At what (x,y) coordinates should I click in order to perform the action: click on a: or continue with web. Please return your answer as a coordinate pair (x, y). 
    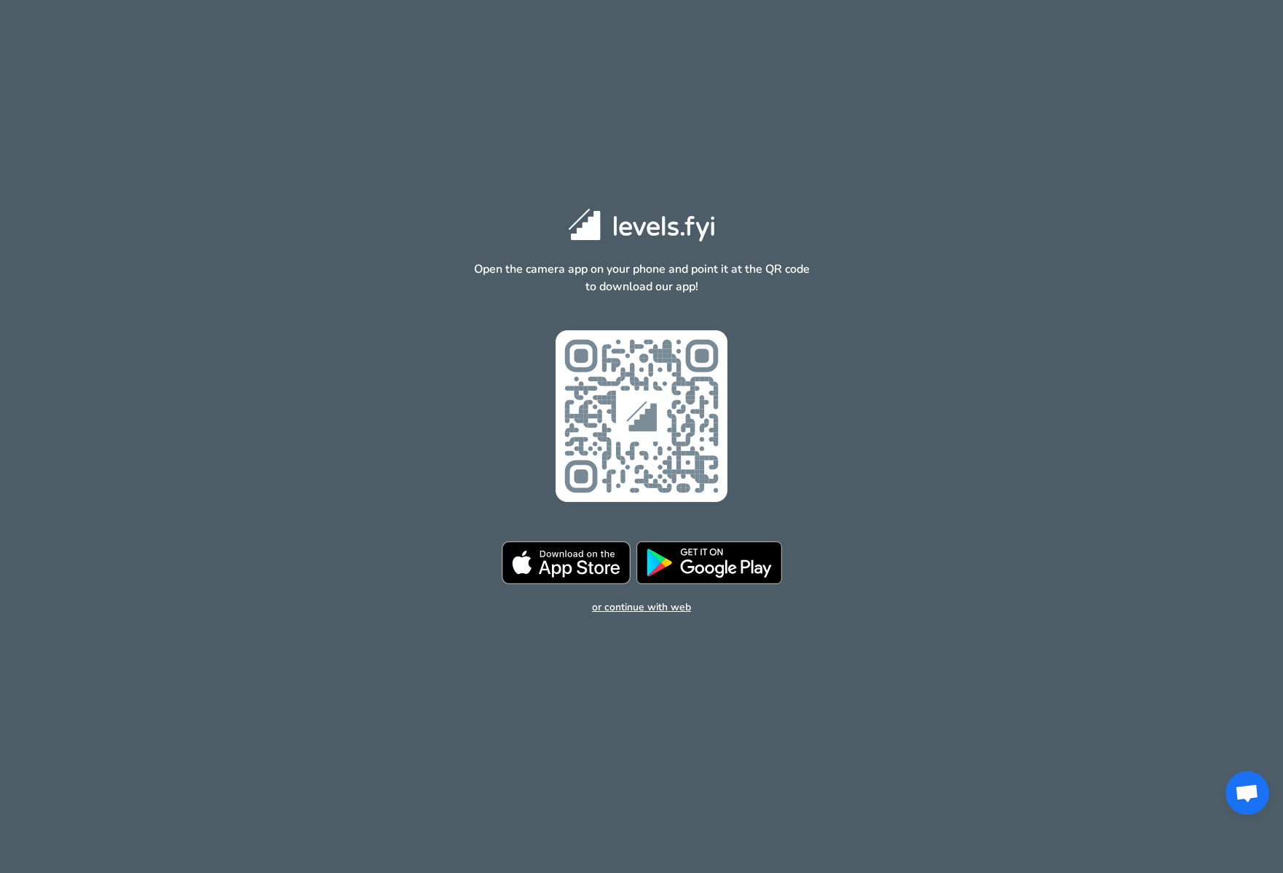
    Looking at the image, I should click on (641, 607).